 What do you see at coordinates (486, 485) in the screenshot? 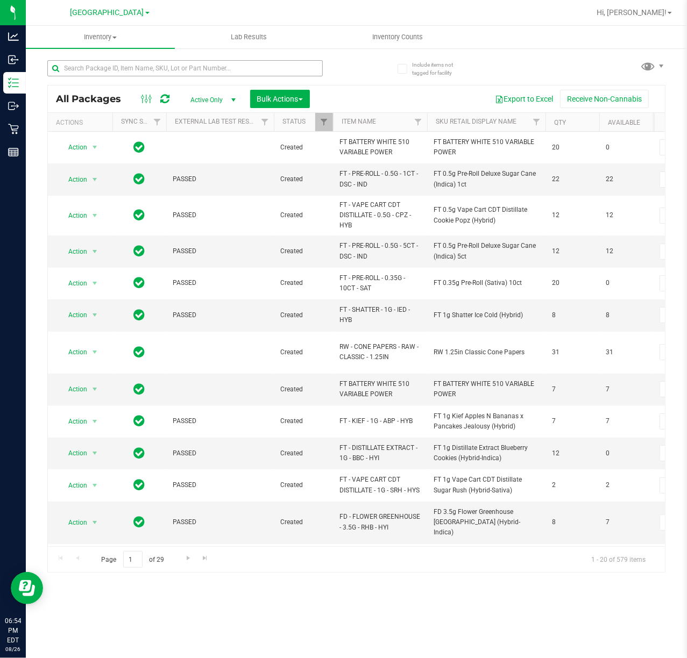
I see `span: FT 1g Vape Cart CDT Distillate Sugar Rush (Hybrid-Sativa)` at bounding box center [486, 485].